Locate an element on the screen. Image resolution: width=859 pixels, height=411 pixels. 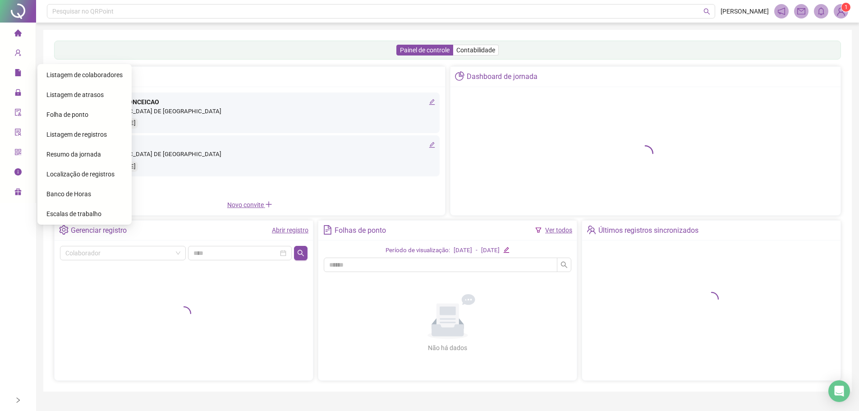
span: home is located at coordinates (18, 34).